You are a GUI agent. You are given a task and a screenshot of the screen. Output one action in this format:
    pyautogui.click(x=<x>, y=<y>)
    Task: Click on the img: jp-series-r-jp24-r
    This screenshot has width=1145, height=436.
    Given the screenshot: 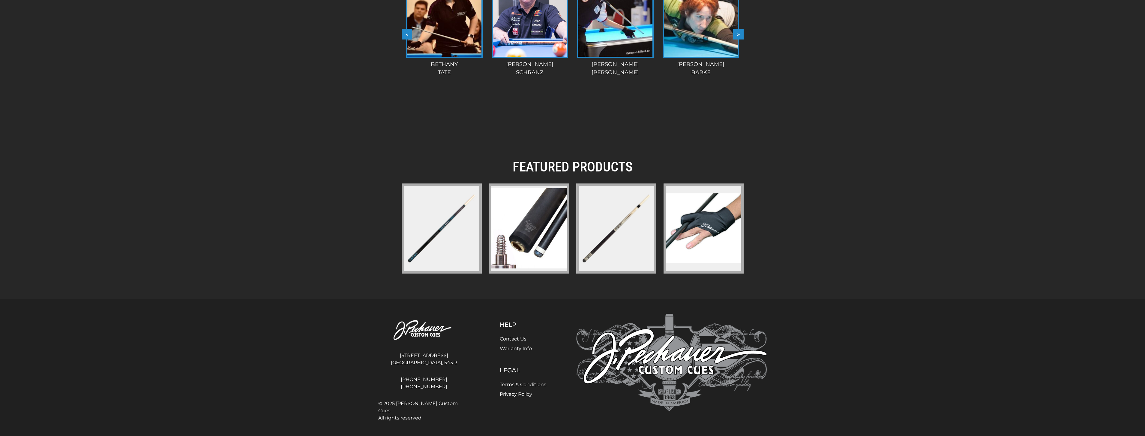 What is the action you would take?
    pyautogui.click(x=616, y=228)
    